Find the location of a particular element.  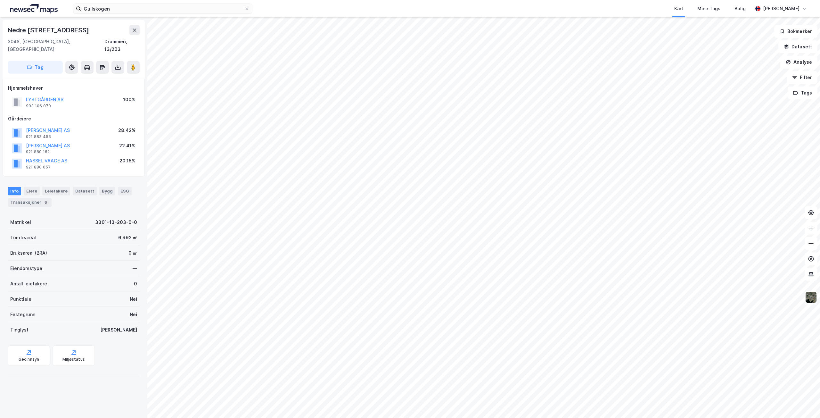

button: Filter is located at coordinates (802, 78).